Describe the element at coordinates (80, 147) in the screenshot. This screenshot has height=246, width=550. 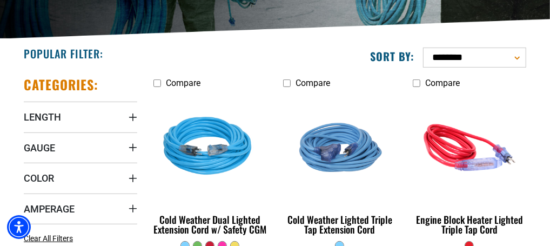
I see `summary: Gauge` at that location.